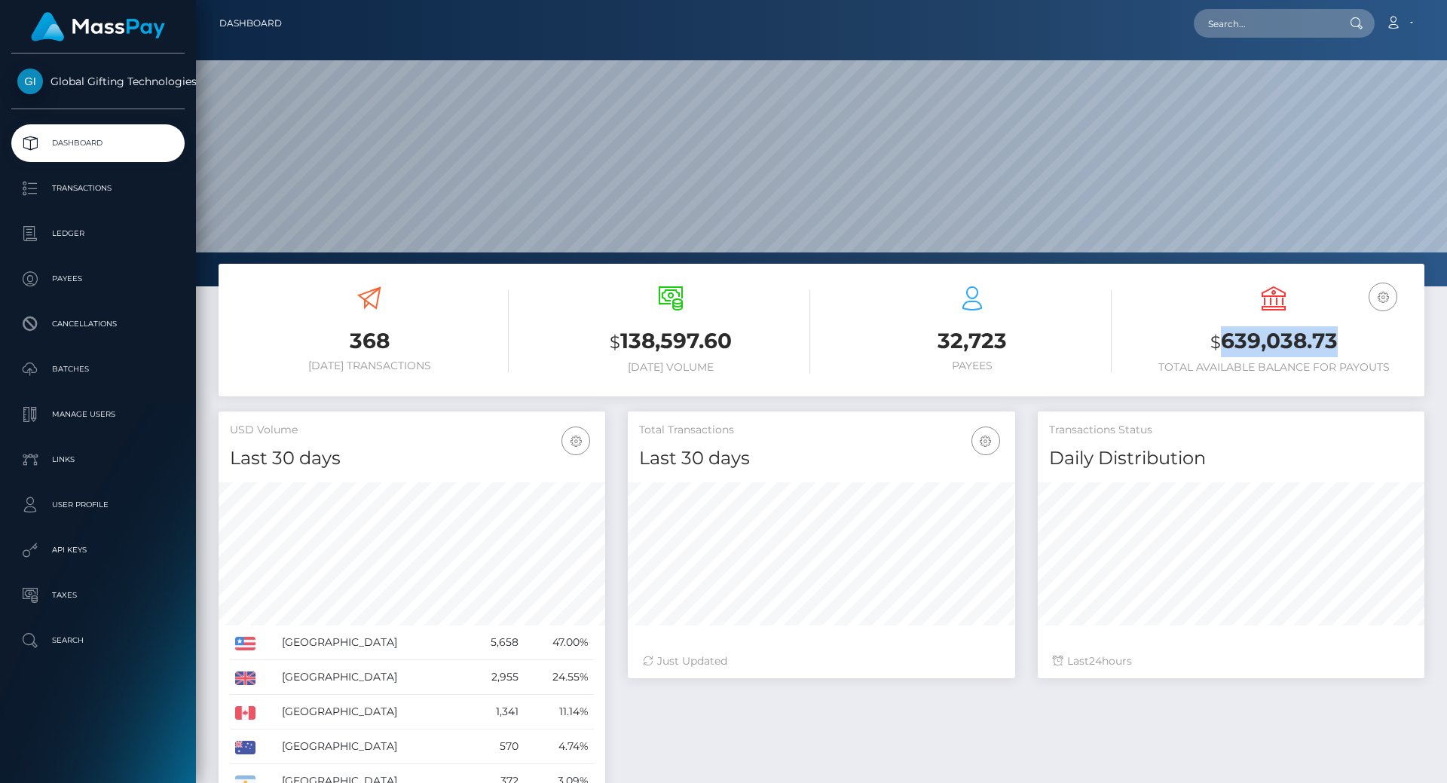 The image size is (1447, 783). I want to click on h3: 138,597.60, so click(671, 341).